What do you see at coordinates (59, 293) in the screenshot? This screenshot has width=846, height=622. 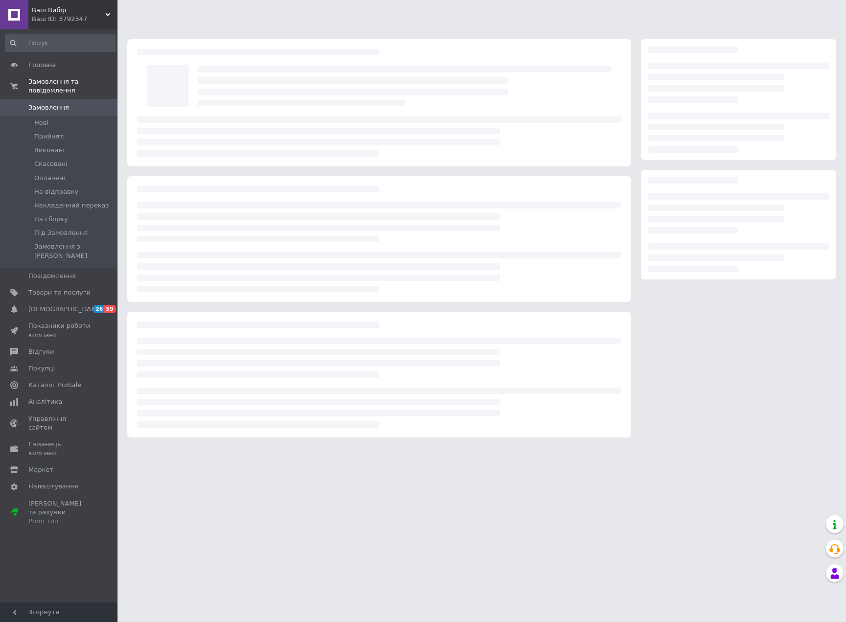 I see `span: Товари та послуги` at bounding box center [59, 293].